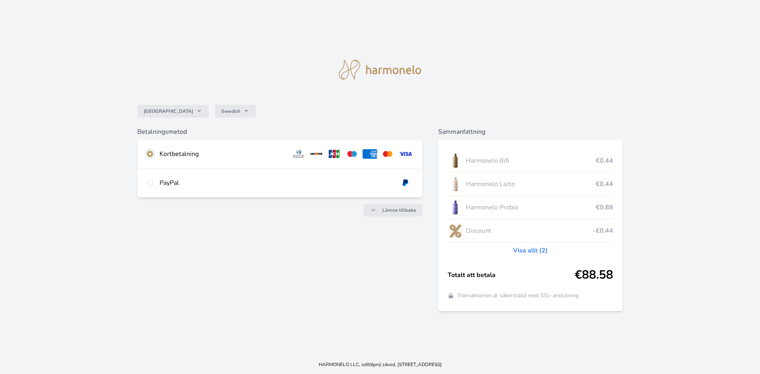 The width and height of the screenshot is (760, 374). What do you see at coordinates (531, 161) in the screenshot?
I see `span: Harmonelo Bifi` at bounding box center [531, 161].